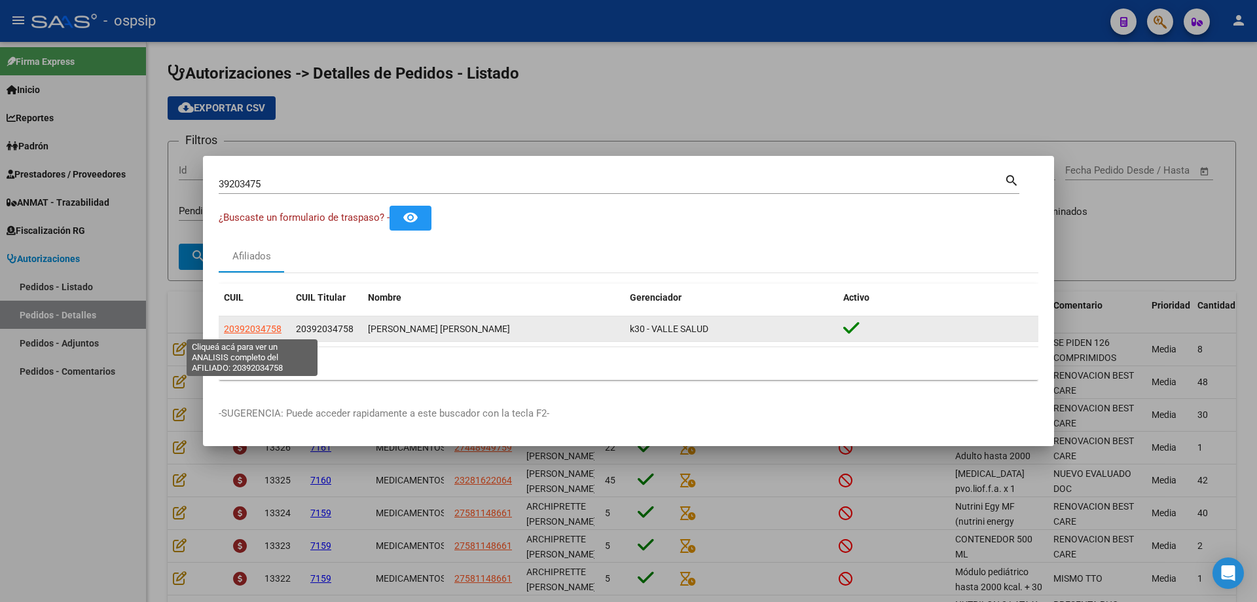 The image size is (1257, 602). What do you see at coordinates (234, 297) in the screenshot?
I see `span: CUIL` at bounding box center [234, 297].